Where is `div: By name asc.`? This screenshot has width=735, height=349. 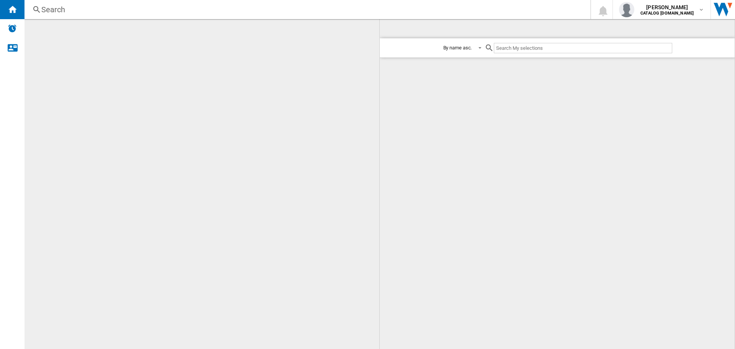
div: By name asc. is located at coordinates (458, 47).